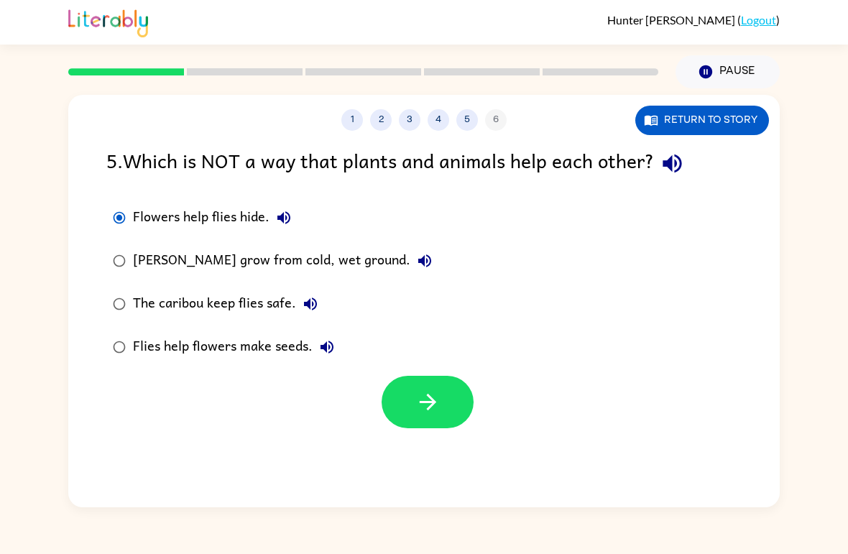 The width and height of the screenshot is (848, 554). Describe the element at coordinates (108, 22) in the screenshot. I see `img: Literably` at that location.